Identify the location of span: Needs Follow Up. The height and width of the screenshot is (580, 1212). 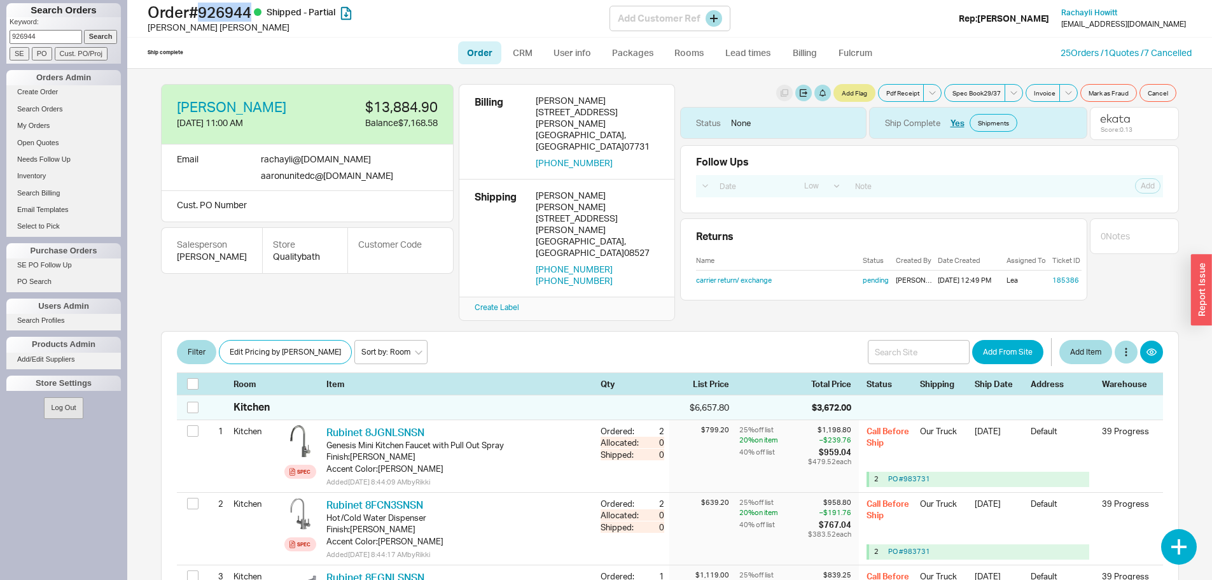
(44, 159).